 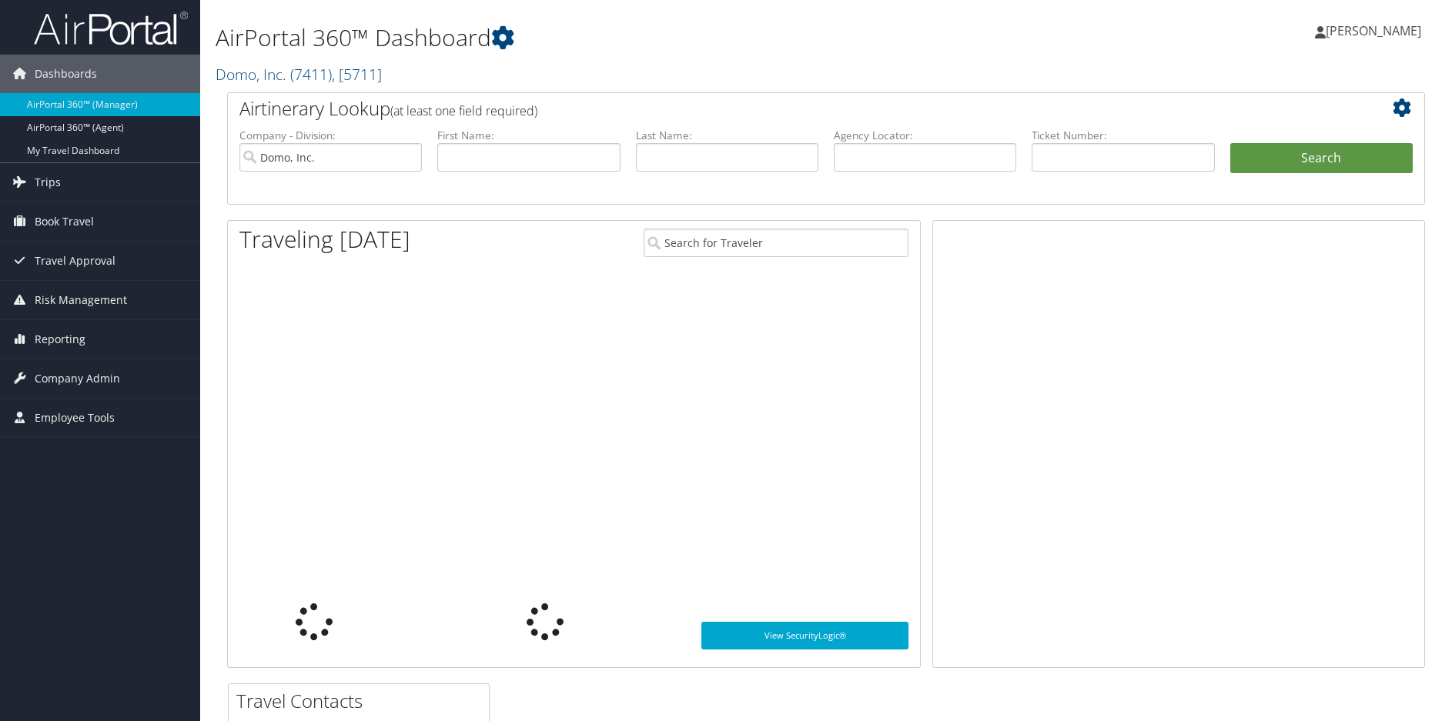 What do you see at coordinates (622, 38) in the screenshot?
I see `h1: AirPortal 360™ Dashboard` at bounding box center [622, 38].